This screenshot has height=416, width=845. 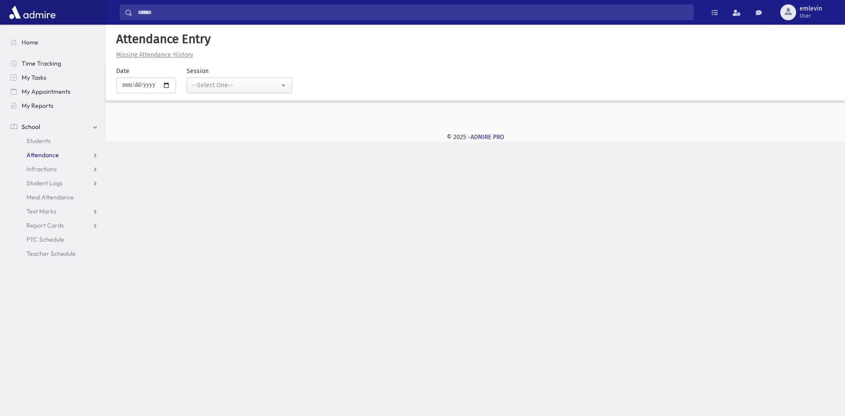 I want to click on h5: Attendance Entry, so click(x=475, y=39).